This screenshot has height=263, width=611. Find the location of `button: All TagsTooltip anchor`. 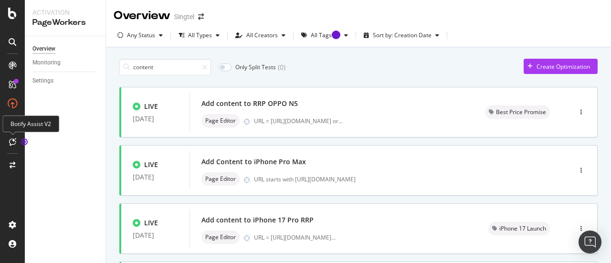

button: All TagsTooltip anchor is located at coordinates (325, 35).